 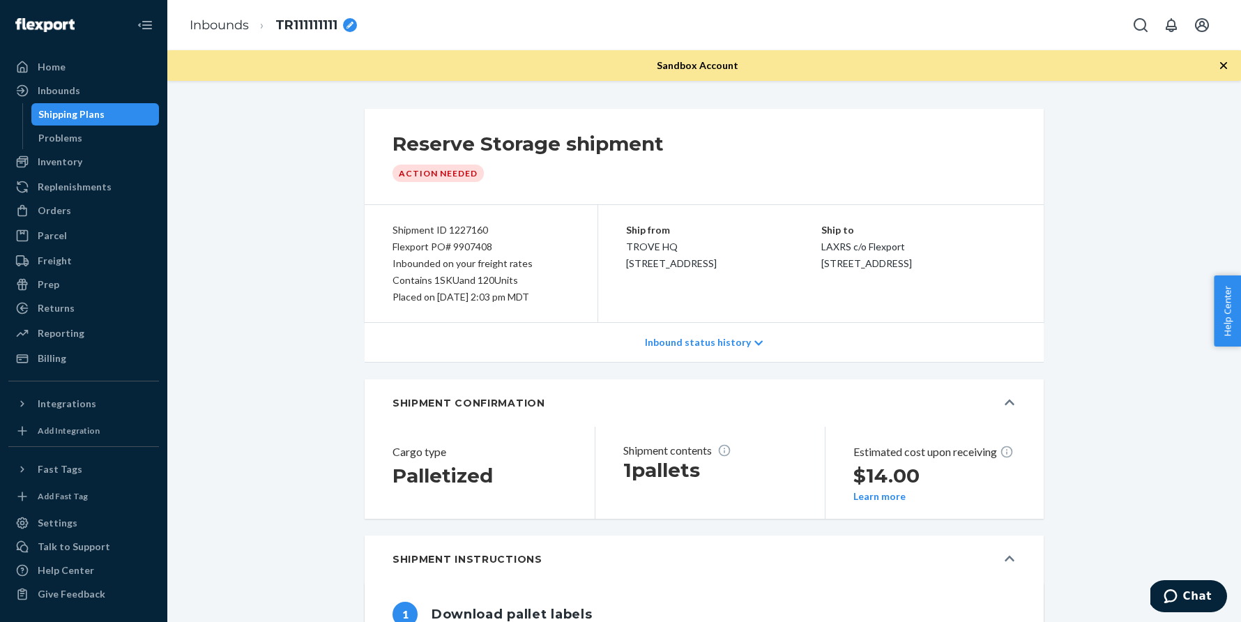 I want to click on p: Inbound status history, so click(x=698, y=342).